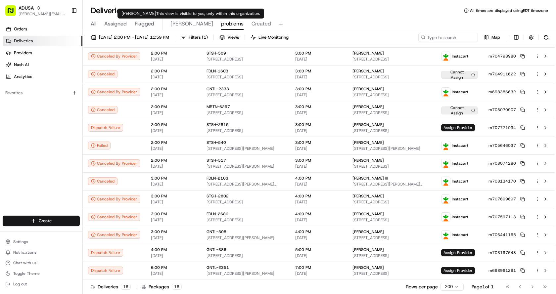 This screenshot has height=294, width=556. What do you see at coordinates (502, 271) in the screenshot?
I see `span: m698961291` at bounding box center [502, 271].